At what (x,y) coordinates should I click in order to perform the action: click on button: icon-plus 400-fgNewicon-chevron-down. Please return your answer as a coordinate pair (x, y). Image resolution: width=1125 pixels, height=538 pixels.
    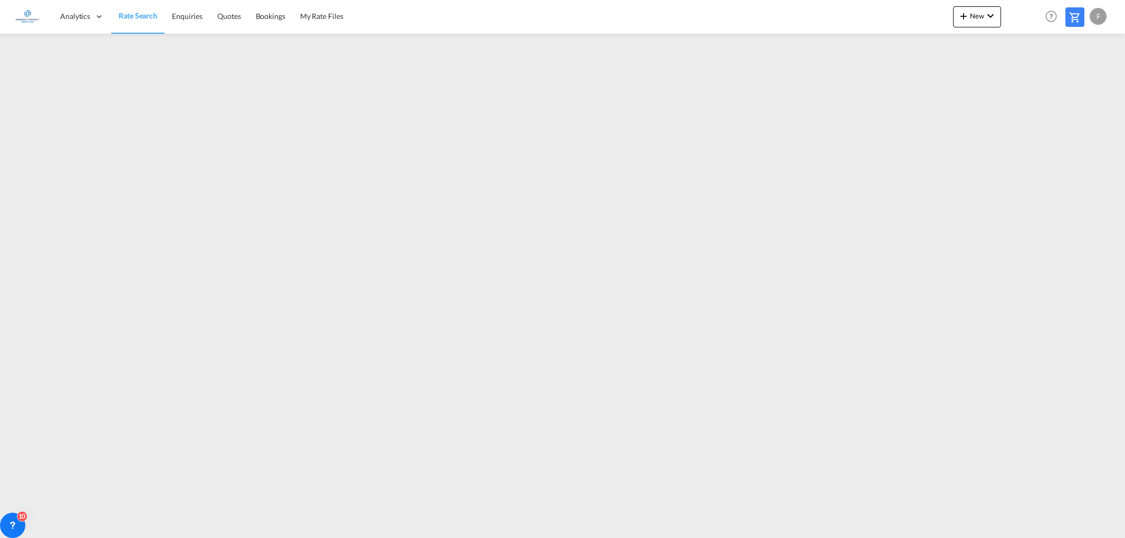
    Looking at the image, I should click on (976, 17).